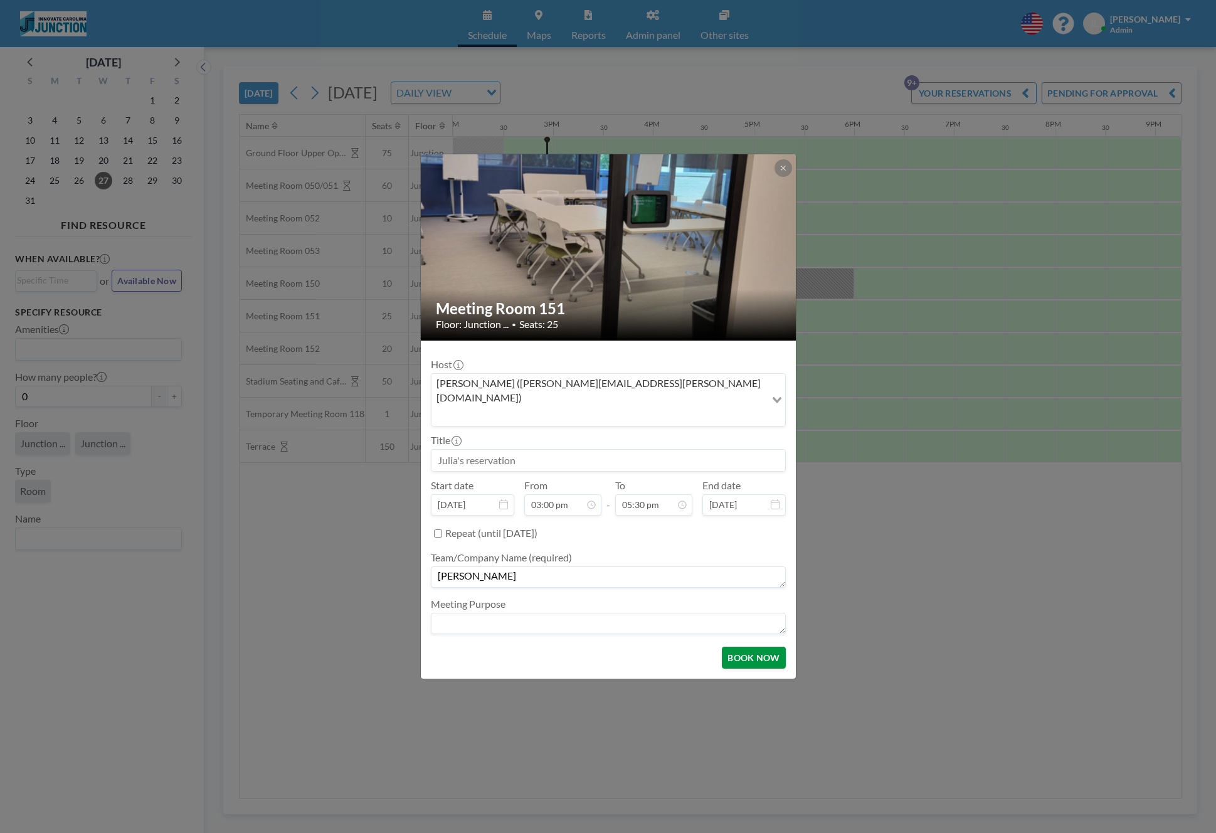 The width and height of the screenshot is (1216, 833). What do you see at coordinates (608, 460) in the screenshot?
I see `input: Julia's reservation` at bounding box center [608, 460].